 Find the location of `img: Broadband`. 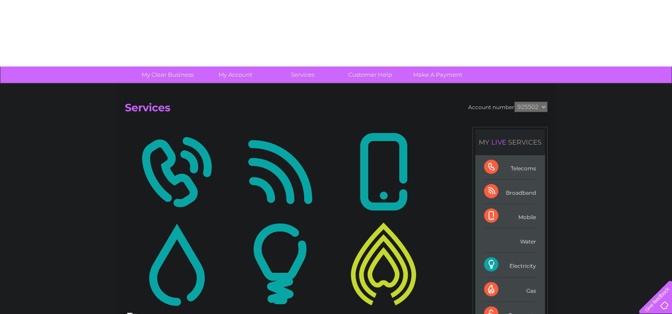

img: Broadband is located at coordinates (280, 172).